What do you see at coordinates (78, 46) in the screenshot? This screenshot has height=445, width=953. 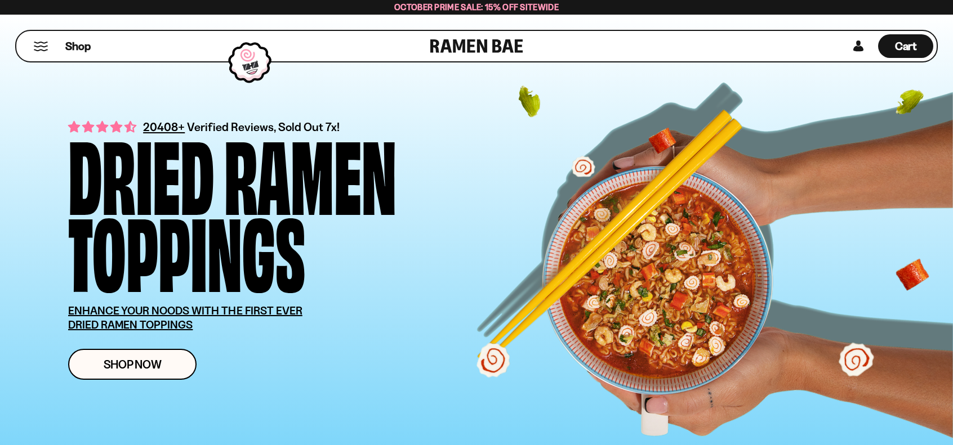 I see `a: Shop` at bounding box center [78, 46].